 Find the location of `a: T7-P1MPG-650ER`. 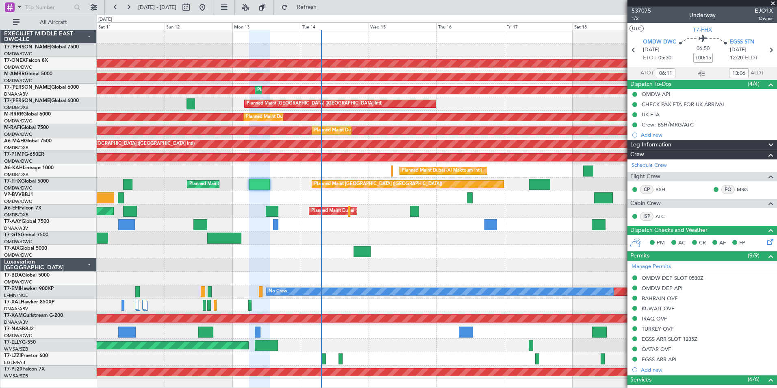

a: T7-P1MPG-650ER is located at coordinates (24, 154).